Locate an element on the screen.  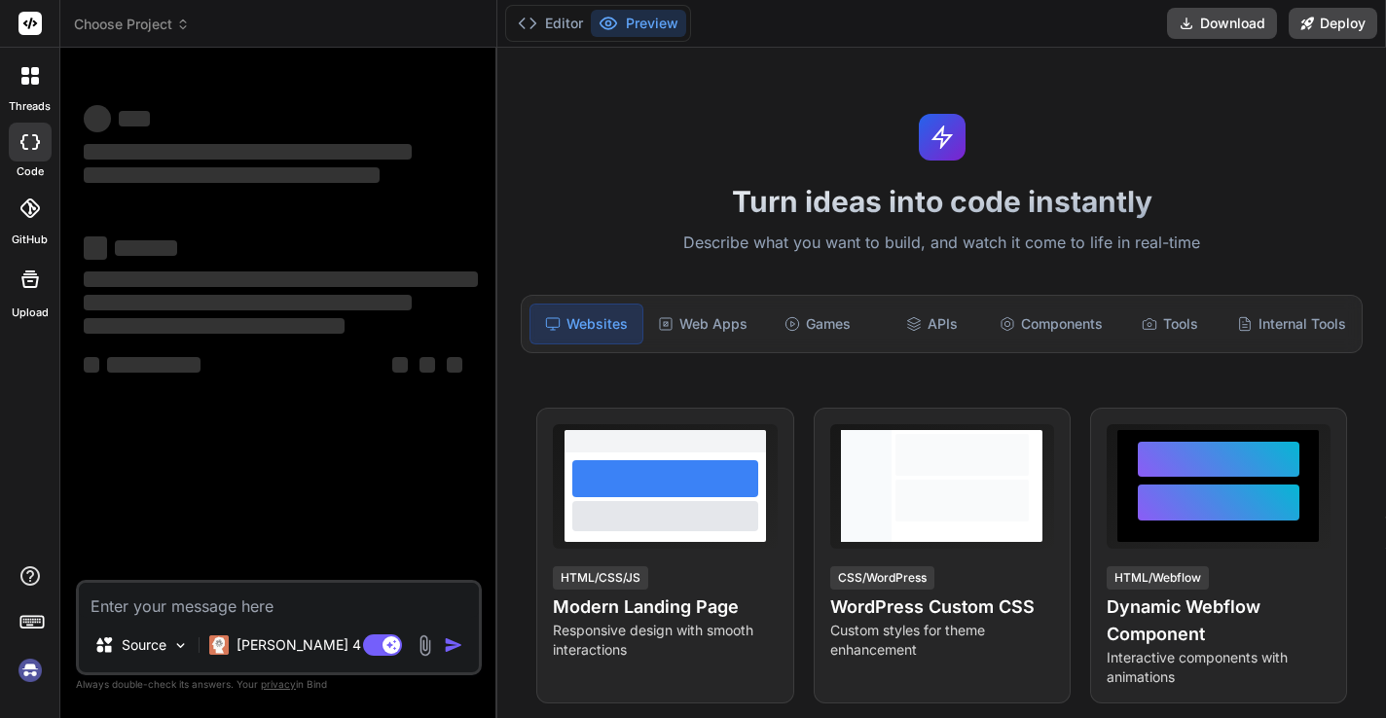
div: HTML/Webflow is located at coordinates (1157, 578).